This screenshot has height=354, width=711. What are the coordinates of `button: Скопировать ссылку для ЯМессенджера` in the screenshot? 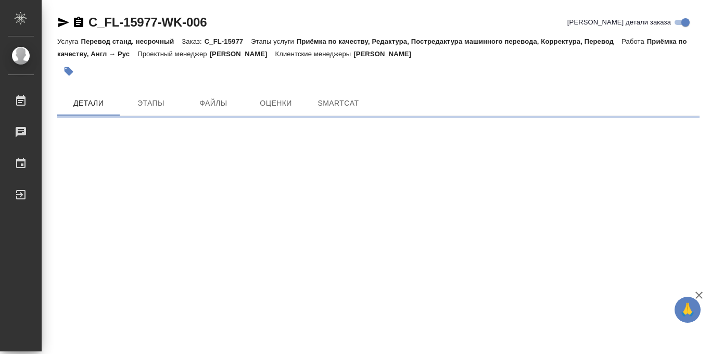 It's located at (64, 22).